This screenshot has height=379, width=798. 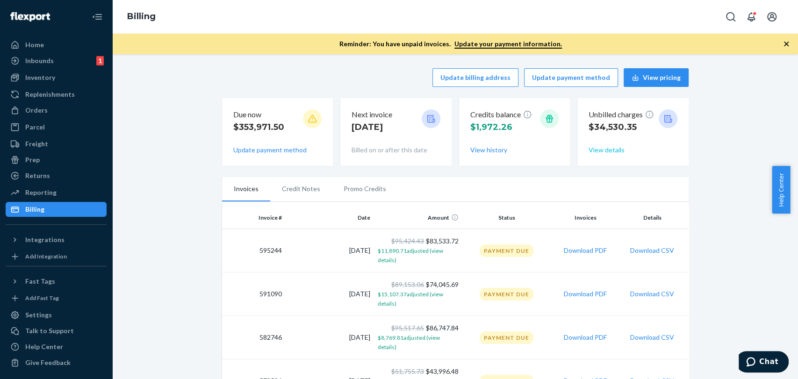 What do you see at coordinates (56, 61) in the screenshot?
I see `a: Inbounds1` at bounding box center [56, 61].